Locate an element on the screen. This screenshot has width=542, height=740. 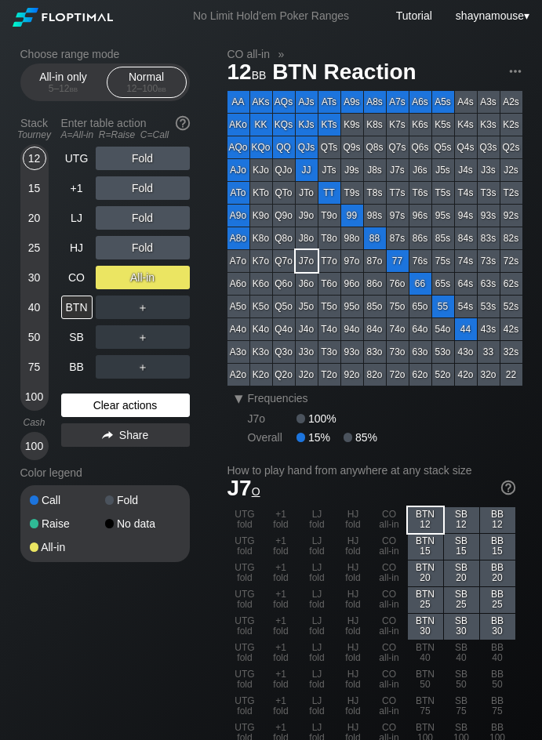
div: K8s is located at coordinates (375, 125).